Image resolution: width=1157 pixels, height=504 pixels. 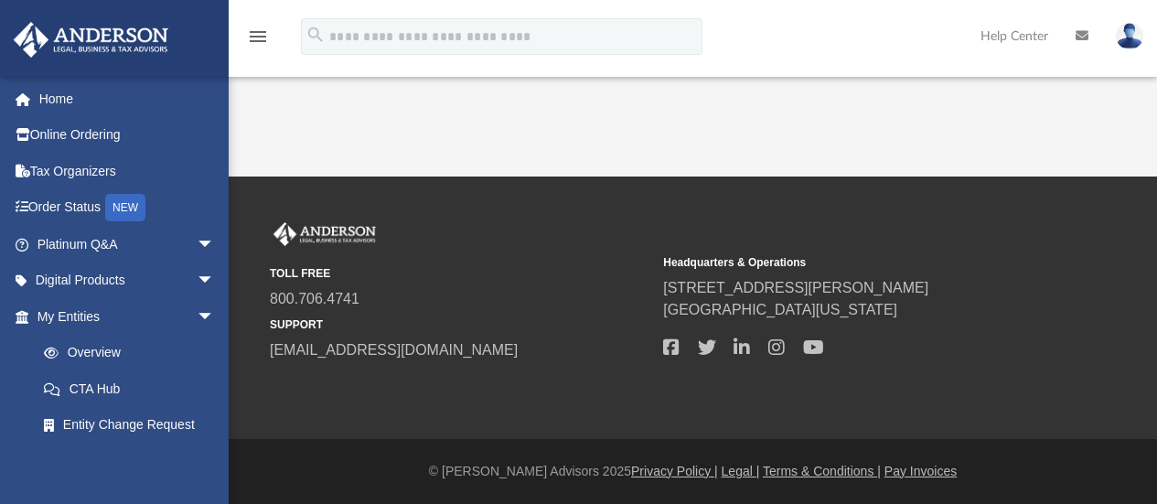 What do you see at coordinates (258, 37) in the screenshot?
I see `i: menu` at bounding box center [258, 37].